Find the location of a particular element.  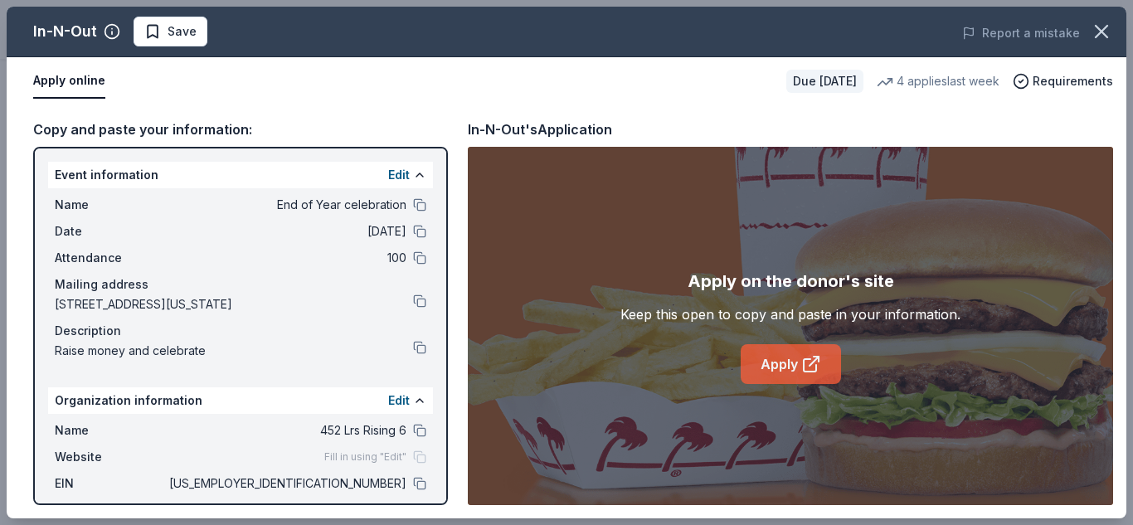

span: EIN is located at coordinates (110, 484).